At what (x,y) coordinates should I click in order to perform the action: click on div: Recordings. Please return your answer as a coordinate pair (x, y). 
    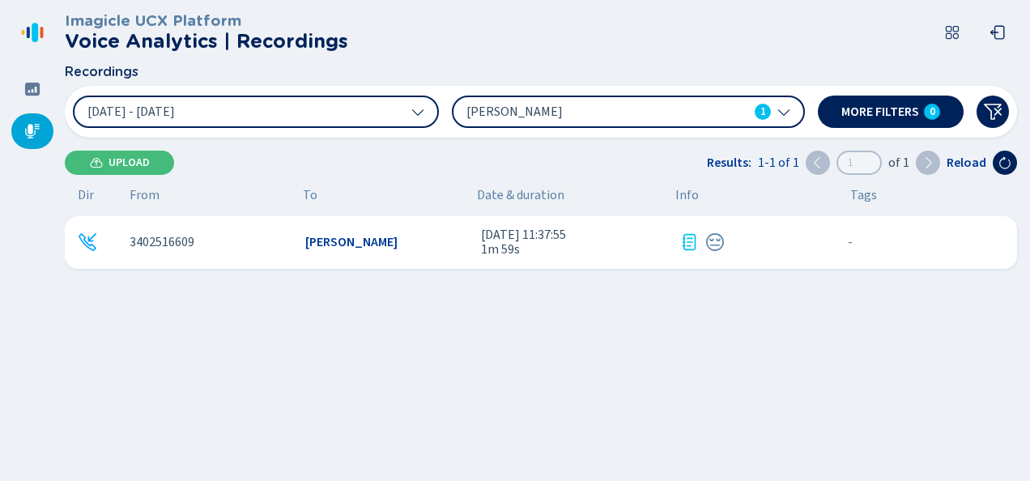
    Looking at the image, I should click on (32, 131).